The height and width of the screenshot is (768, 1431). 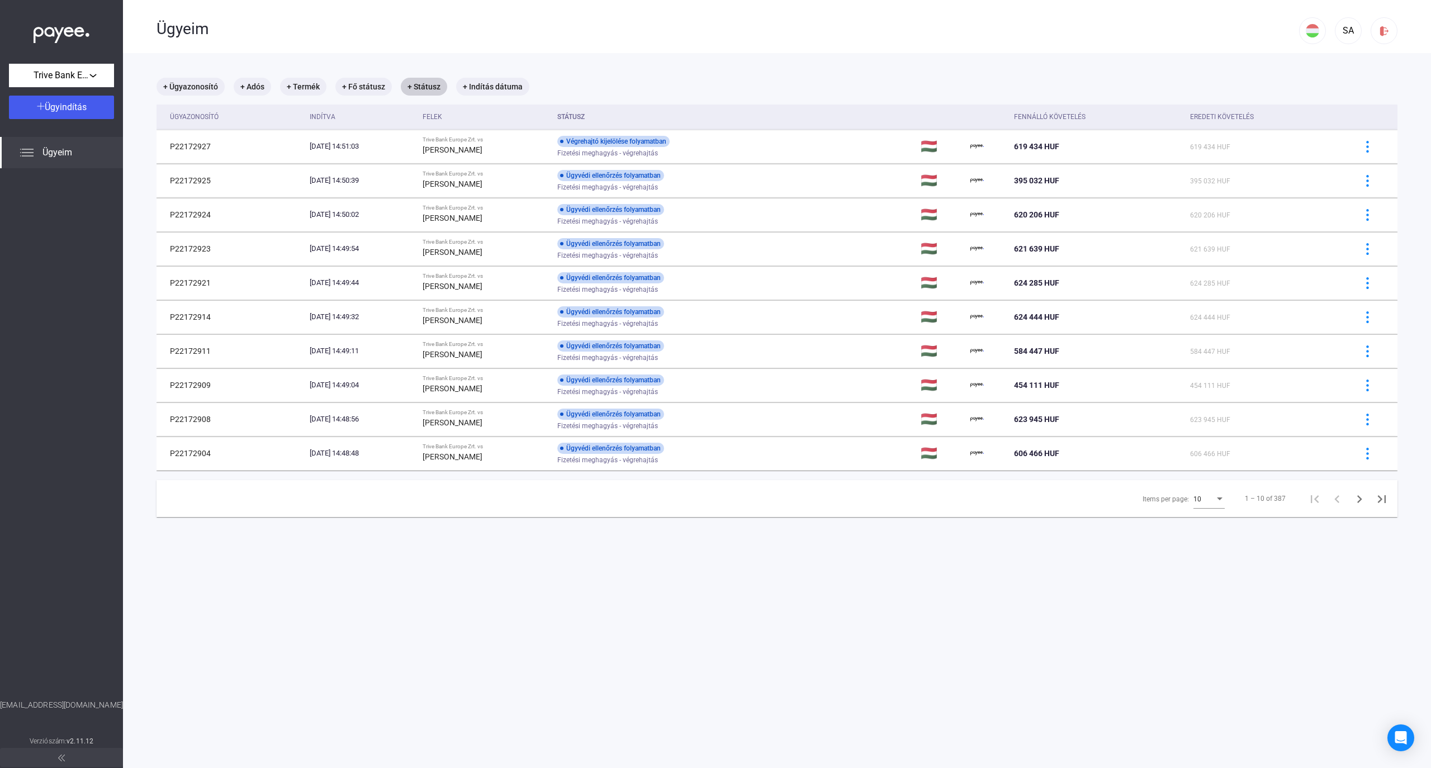 I want to click on mat-chip: + Adós, so click(x=252, y=87).